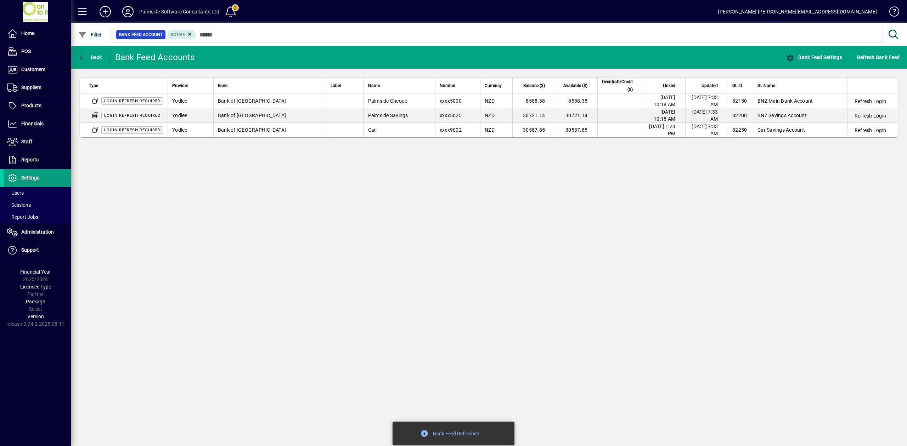 This screenshot has height=446, width=907. I want to click on span: Refresh Bank Feed, so click(878, 57).